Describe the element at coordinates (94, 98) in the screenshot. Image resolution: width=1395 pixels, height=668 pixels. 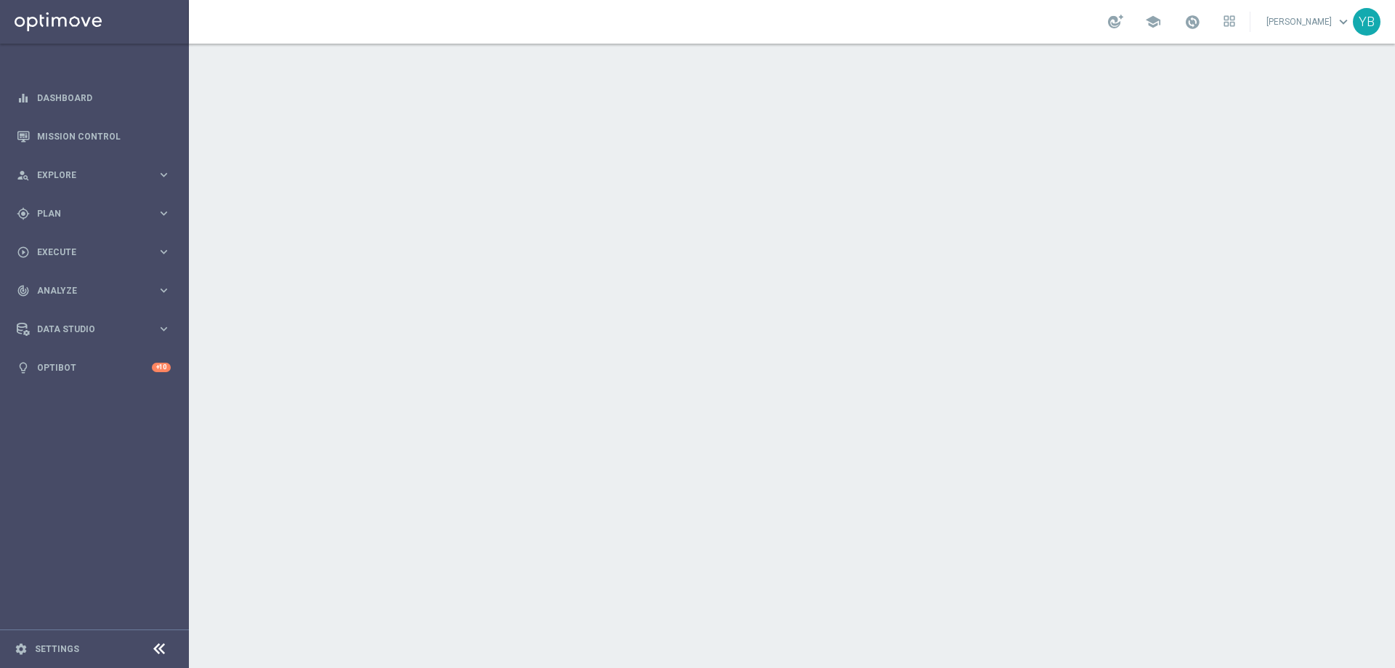
I see `div: equalizer Dashboard` at that location.